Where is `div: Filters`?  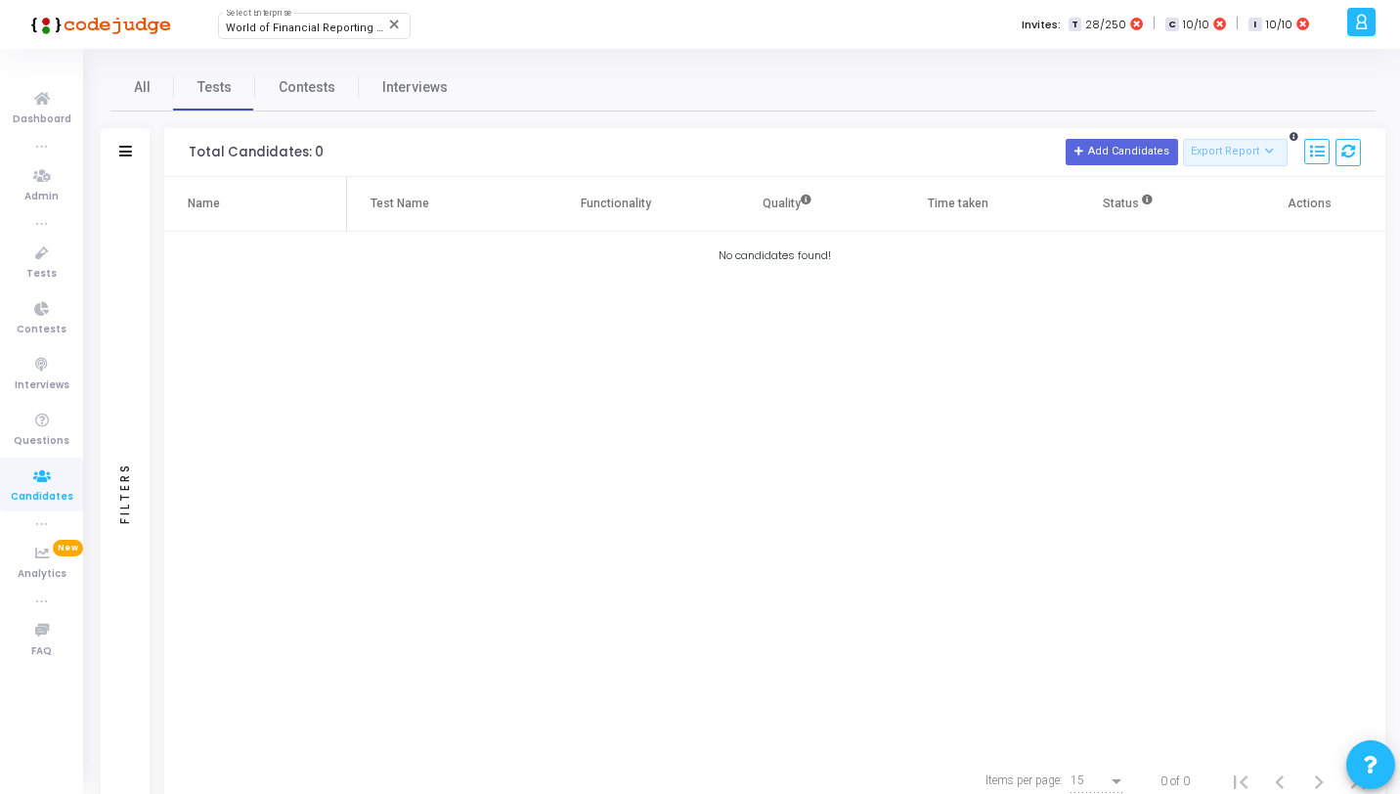
div: Filters is located at coordinates (125, 493).